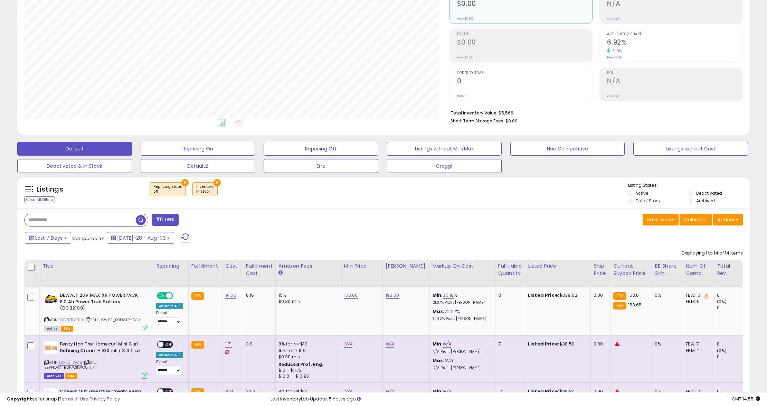 Image resolution: width=767 pixels, height=406 pixels. Describe the element at coordinates (631, 270) in the screenshot. I see `div: Current Buybox Price` at that location.